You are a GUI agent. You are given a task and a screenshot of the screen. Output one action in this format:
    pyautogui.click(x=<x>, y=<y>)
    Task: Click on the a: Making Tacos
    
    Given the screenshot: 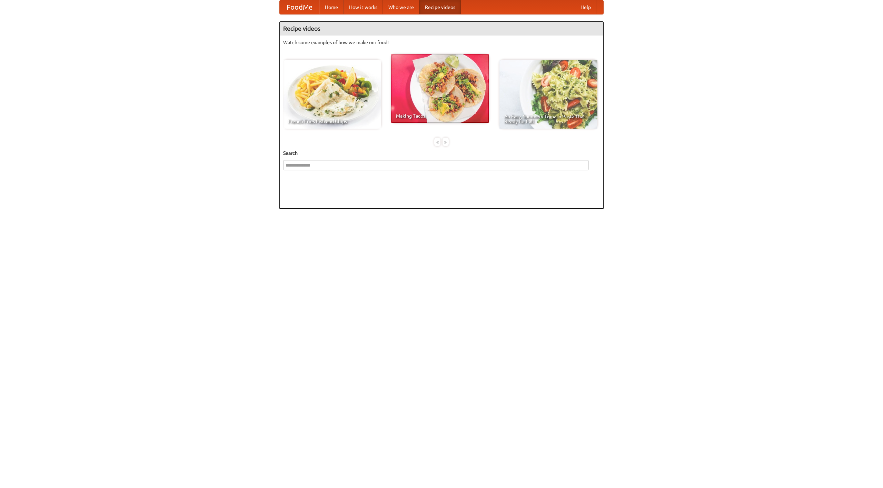 What is the action you would take?
    pyautogui.click(x=440, y=89)
    